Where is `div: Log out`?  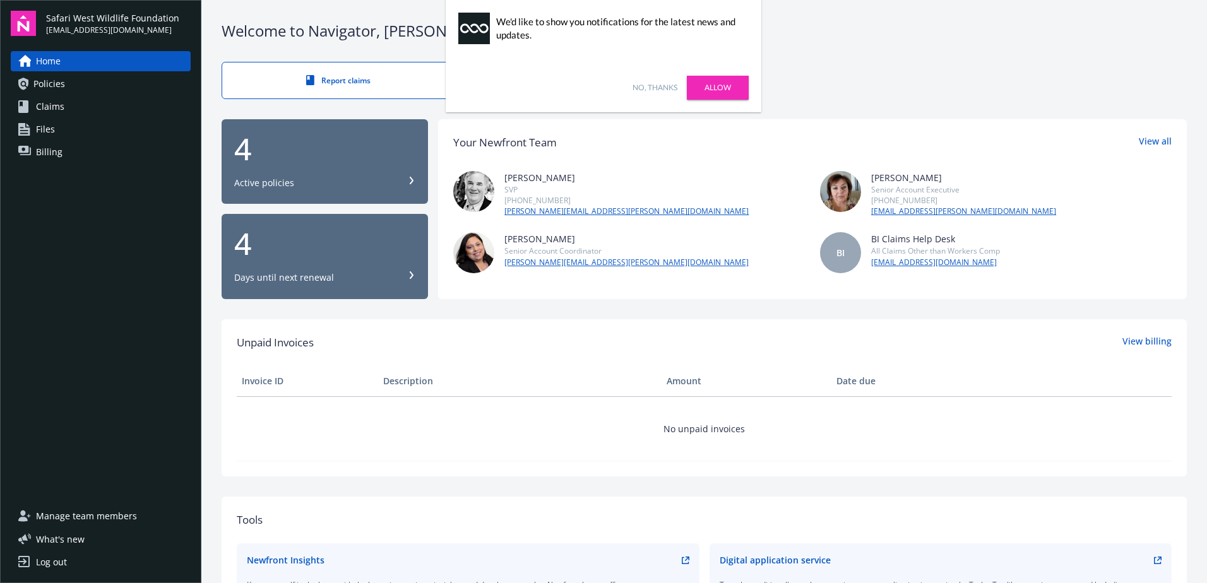
div: Log out is located at coordinates (51, 562).